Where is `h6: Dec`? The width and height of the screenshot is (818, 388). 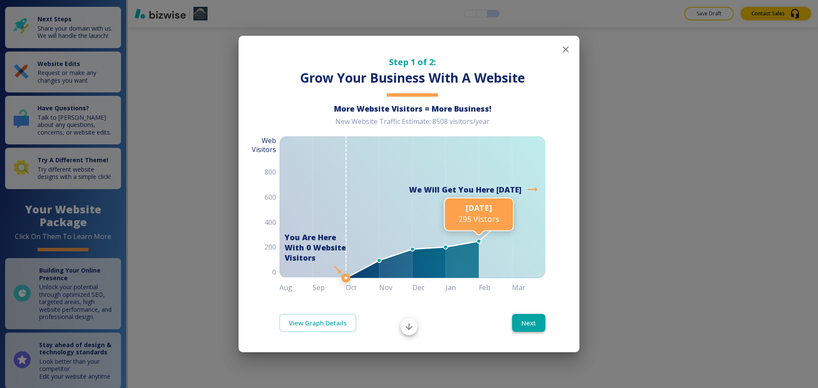
h6: Dec is located at coordinates (429, 288).